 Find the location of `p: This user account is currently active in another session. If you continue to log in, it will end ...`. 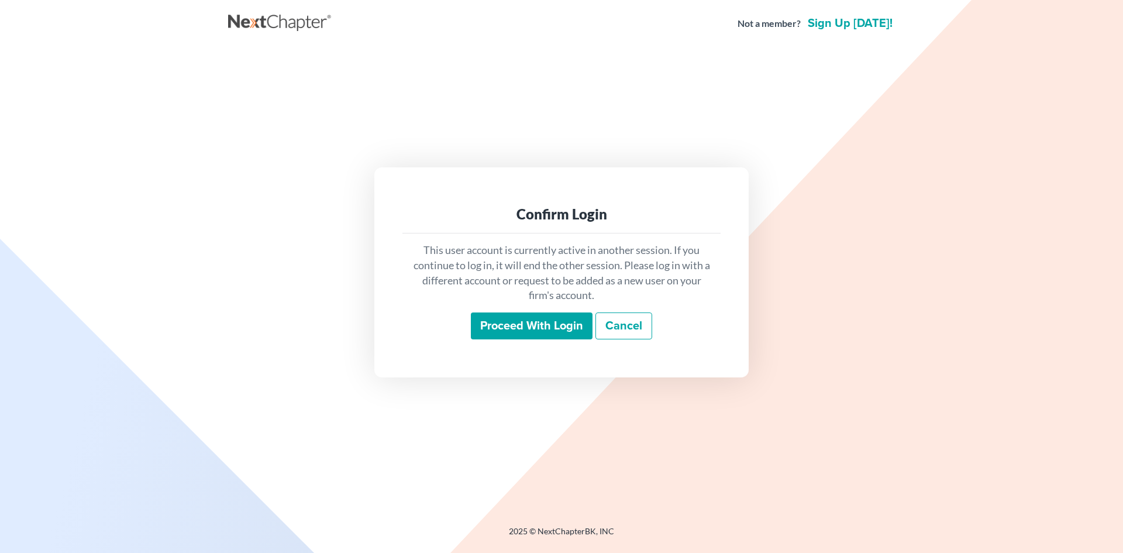

p: This user account is currently active in another session. If you continue to log in, it will end ... is located at coordinates (562, 273).